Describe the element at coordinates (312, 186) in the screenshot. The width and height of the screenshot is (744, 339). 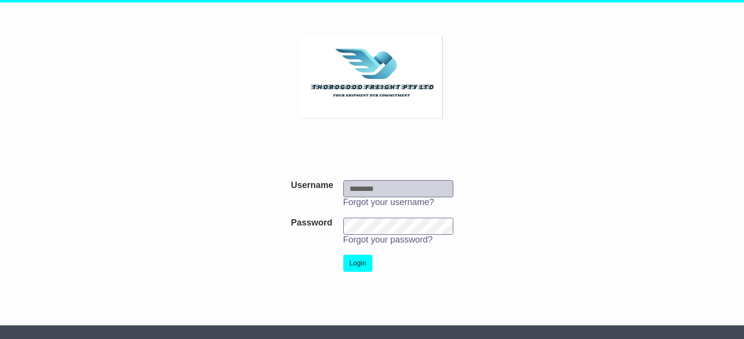
I see `label: Username` at that location.